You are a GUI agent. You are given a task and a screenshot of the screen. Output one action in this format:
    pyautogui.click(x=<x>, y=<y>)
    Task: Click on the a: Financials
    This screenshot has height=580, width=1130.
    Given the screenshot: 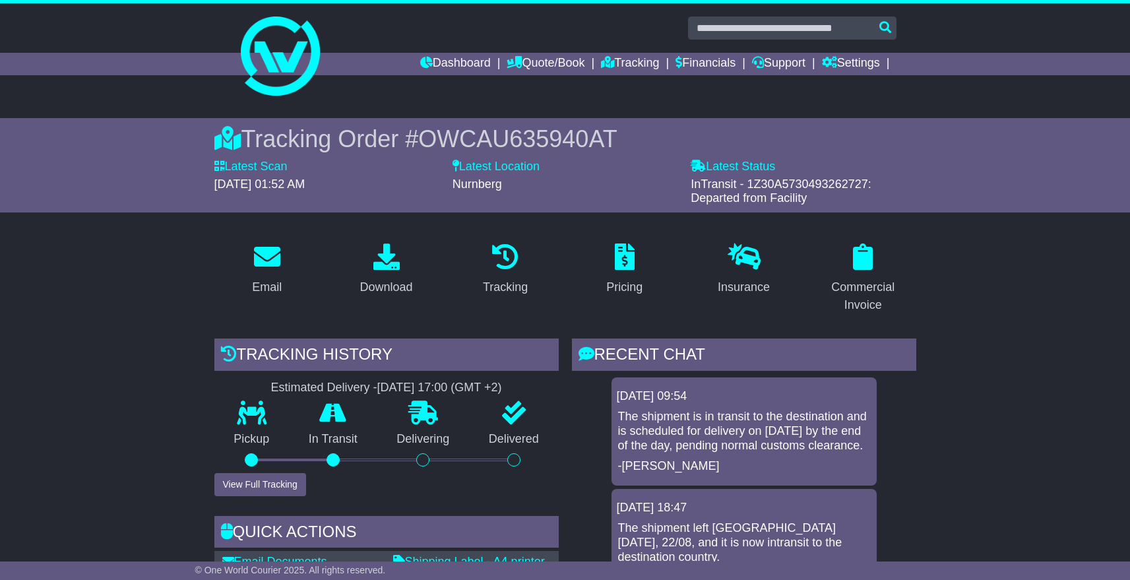 What is the action you would take?
    pyautogui.click(x=705, y=64)
    